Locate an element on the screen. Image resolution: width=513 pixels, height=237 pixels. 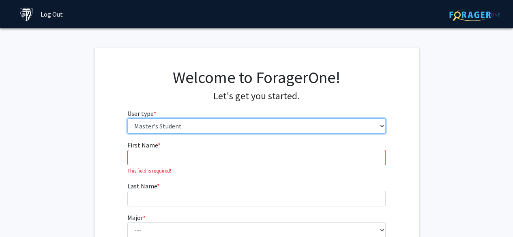
h4: Let's get you started. is located at coordinates (256, 96).